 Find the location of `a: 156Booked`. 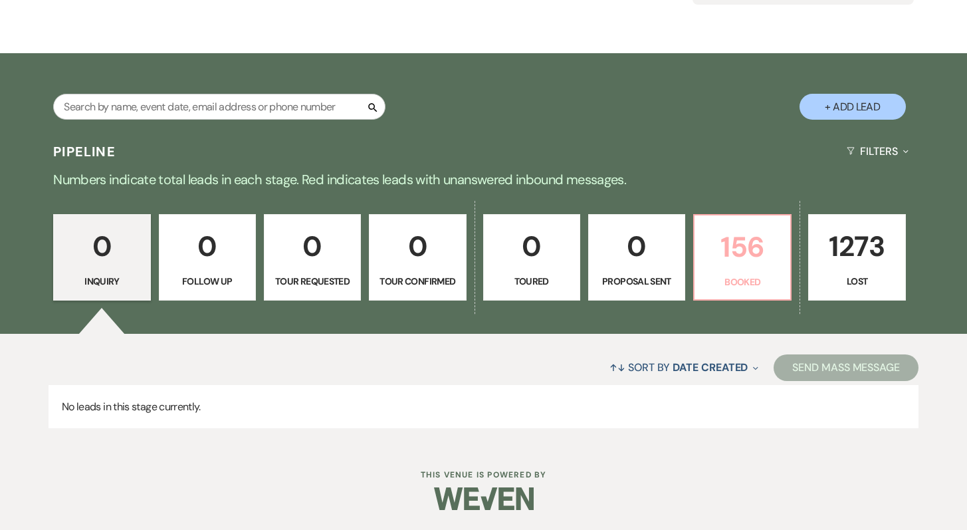

a: 156Booked is located at coordinates (742, 257).